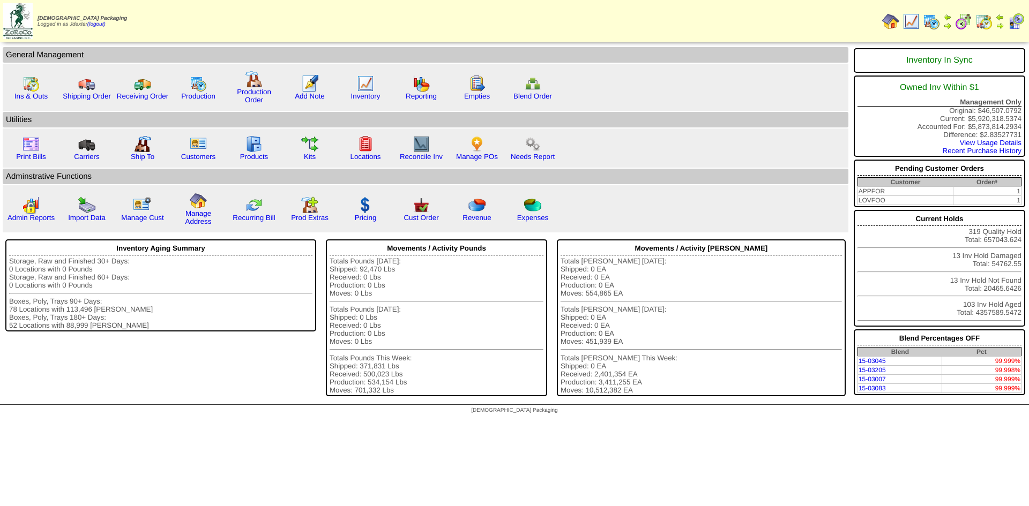 This screenshot has height=506, width=1029. Describe the element at coordinates (939, 102) in the screenshot. I see `div: Management Only` at that location.